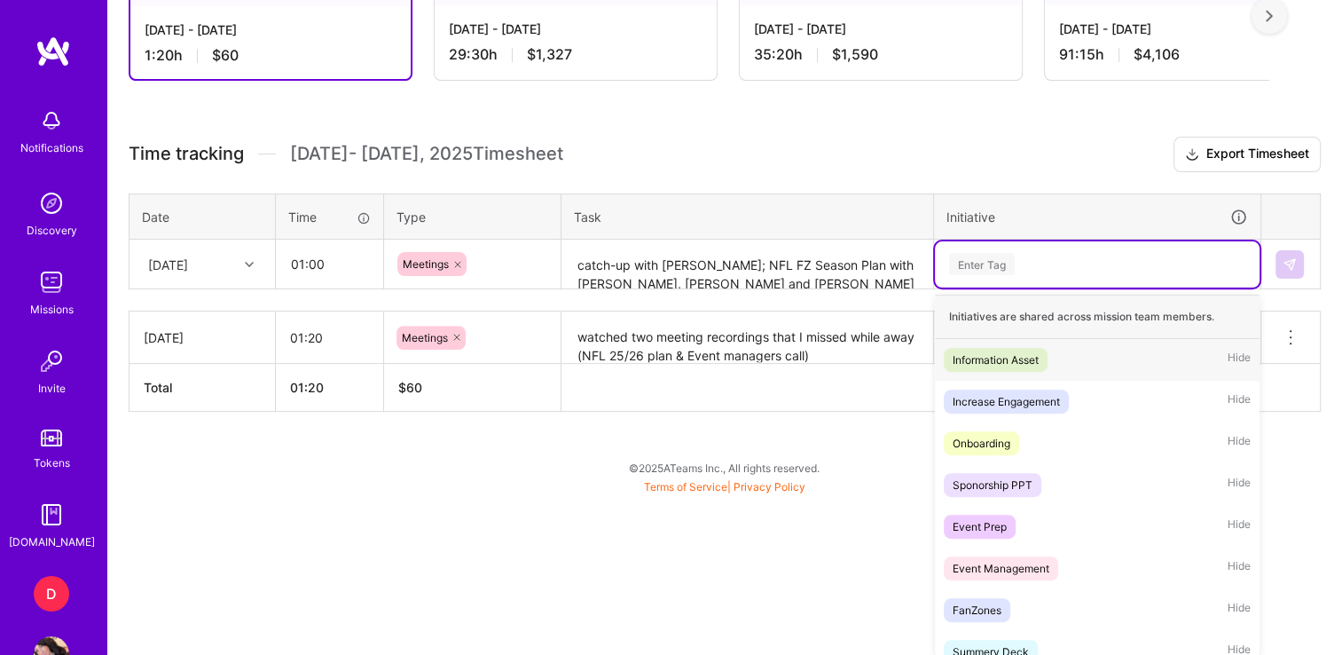 This screenshot has height=655, width=1342. Describe the element at coordinates (982, 264) in the screenshot. I see `div: Enter Tag` at that location.